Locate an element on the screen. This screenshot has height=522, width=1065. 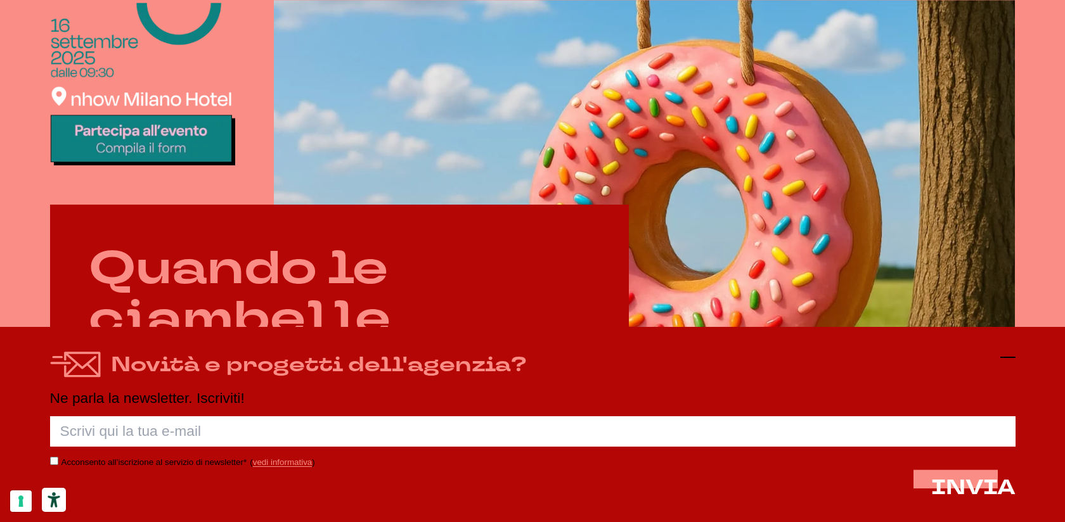
button: Le tue preferenze relative al consenso per le tecnologie di tracciamento is located at coordinates (21, 501).